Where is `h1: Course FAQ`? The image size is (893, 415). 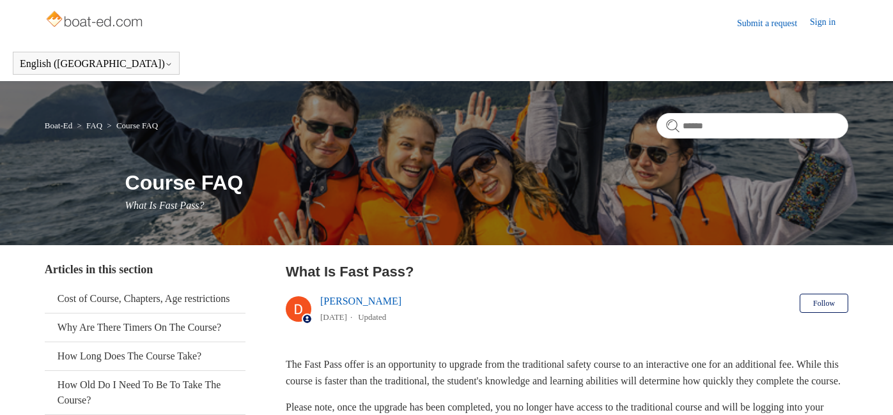
h1: Course FAQ is located at coordinates (487, 183).